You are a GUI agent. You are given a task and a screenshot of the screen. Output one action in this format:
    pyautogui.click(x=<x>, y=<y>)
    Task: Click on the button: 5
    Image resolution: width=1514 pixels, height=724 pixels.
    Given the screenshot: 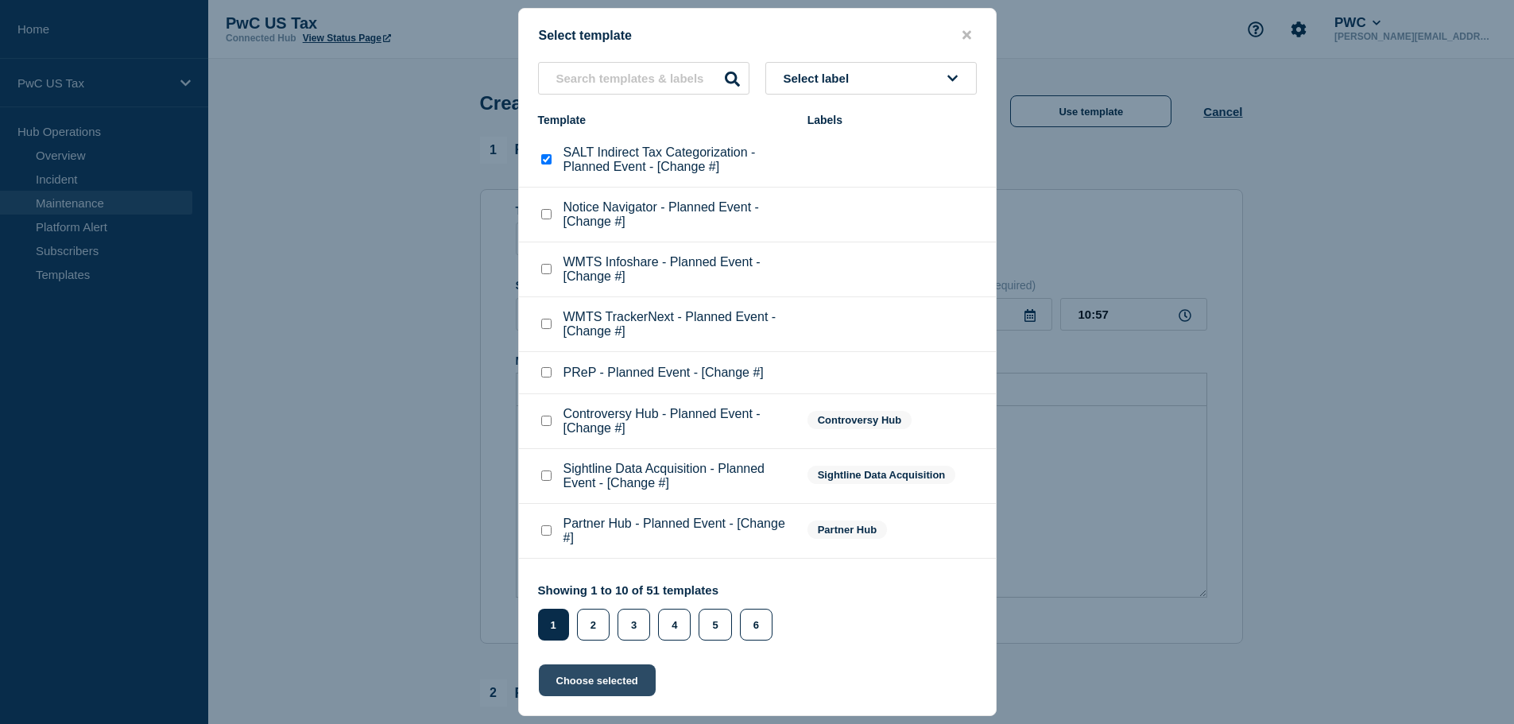 What is the action you would take?
    pyautogui.click(x=714, y=625)
    